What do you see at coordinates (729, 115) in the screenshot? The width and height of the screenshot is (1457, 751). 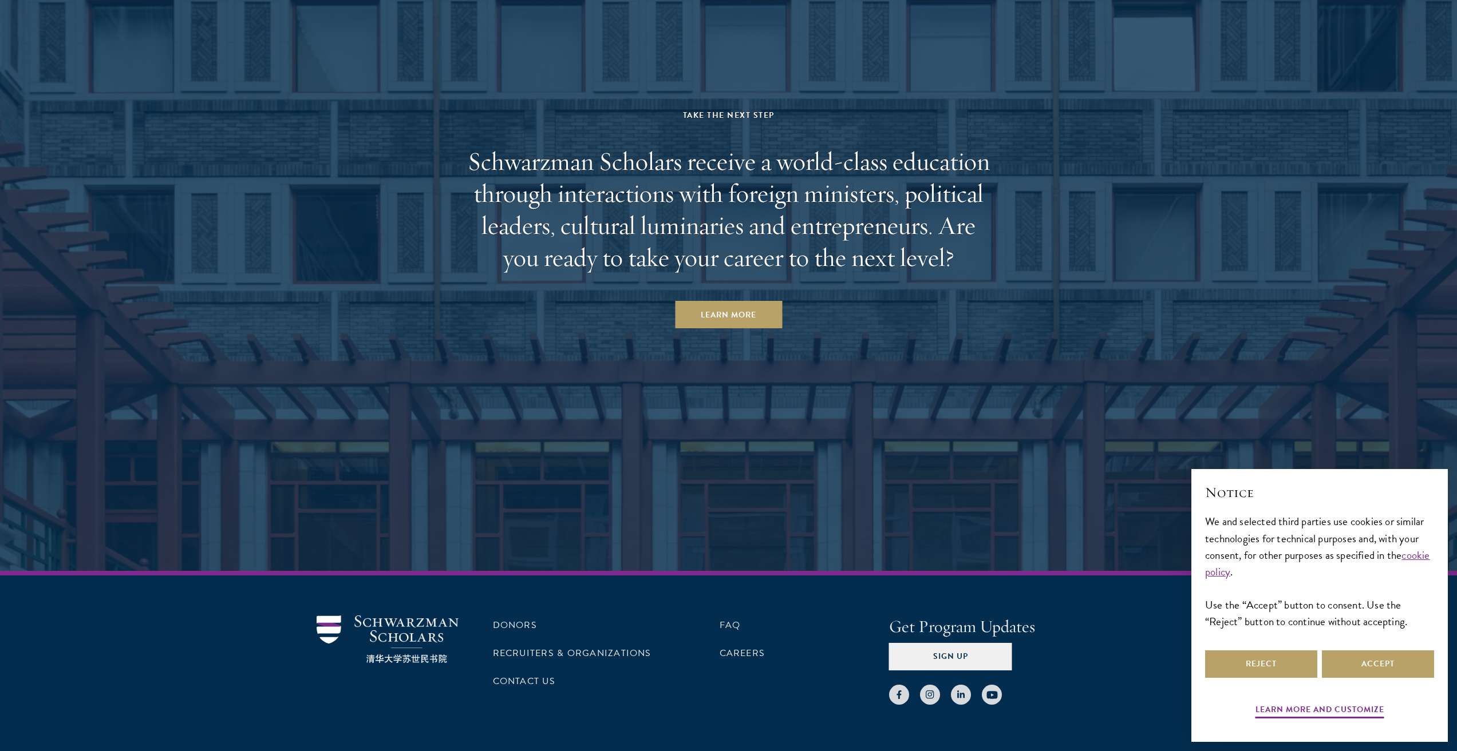 I see `div: Take the Next Step` at bounding box center [729, 115].